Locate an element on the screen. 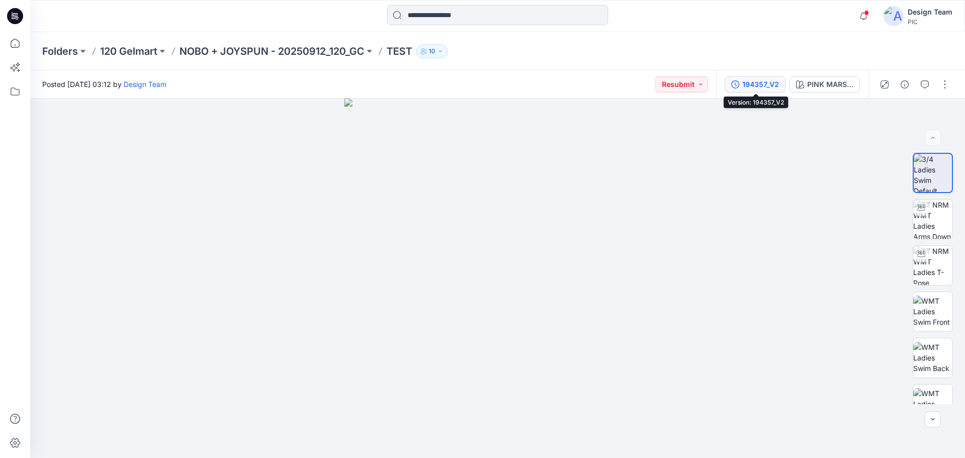 The image size is (965, 458). button: Details is located at coordinates (905, 84).